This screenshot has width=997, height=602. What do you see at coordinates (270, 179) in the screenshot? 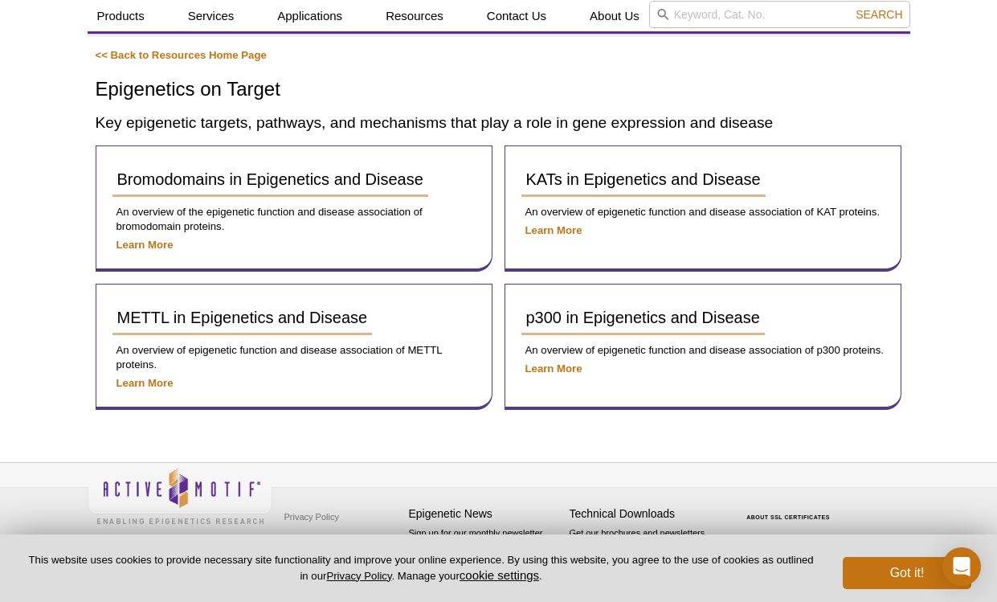
I see `span: Bromodomains in Epigenetics and Disease` at bounding box center [270, 179].